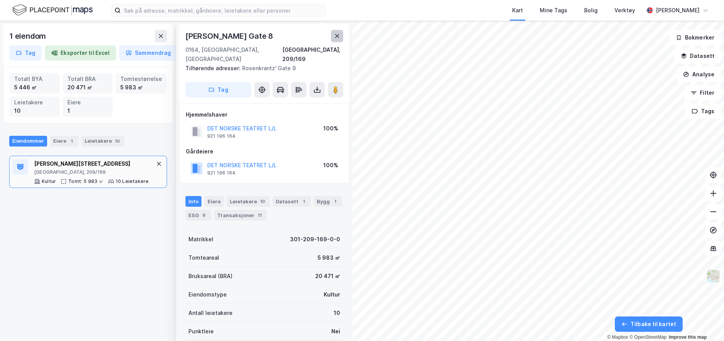 The height and width of the screenshot is (341, 724). Describe the element at coordinates (703, 111) in the screenshot. I see `button: Tags` at that location.